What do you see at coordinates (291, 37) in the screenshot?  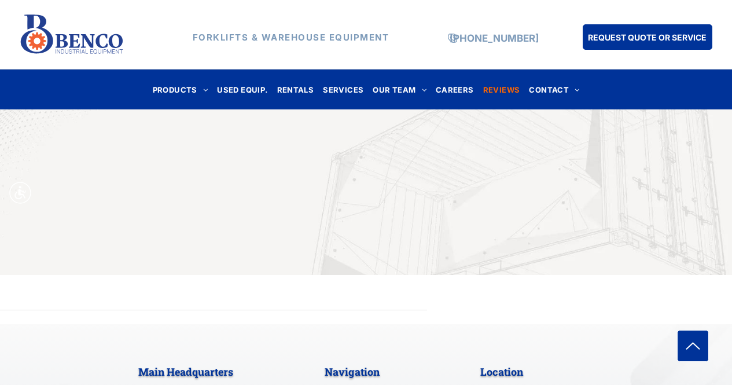 I see `strong: FORKLIFTS & WAREHOUSE EQUIPMENT` at bounding box center [291, 37].